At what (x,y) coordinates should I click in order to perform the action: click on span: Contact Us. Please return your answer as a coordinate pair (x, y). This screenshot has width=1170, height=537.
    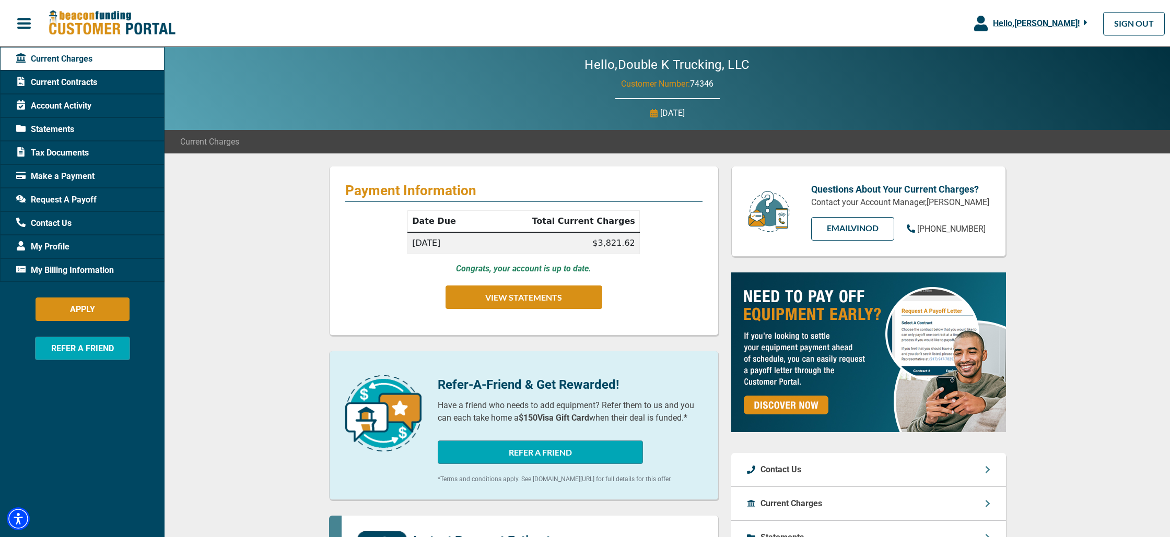
    Looking at the image, I should click on (44, 223).